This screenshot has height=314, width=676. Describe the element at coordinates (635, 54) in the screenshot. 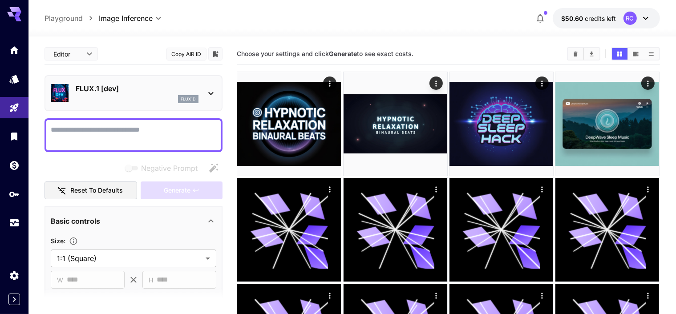

I see `div: Show images in grid viewShow images in video viewShow images in list view` at that location.